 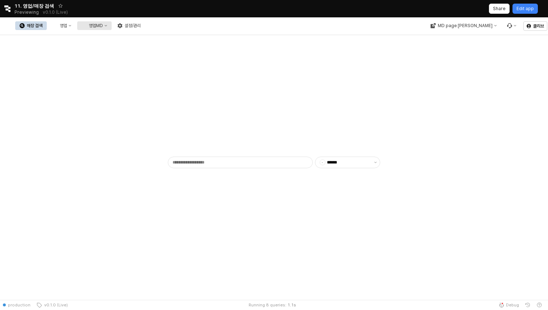 I want to click on button: v0.1.0 (Live), so click(x=52, y=305).